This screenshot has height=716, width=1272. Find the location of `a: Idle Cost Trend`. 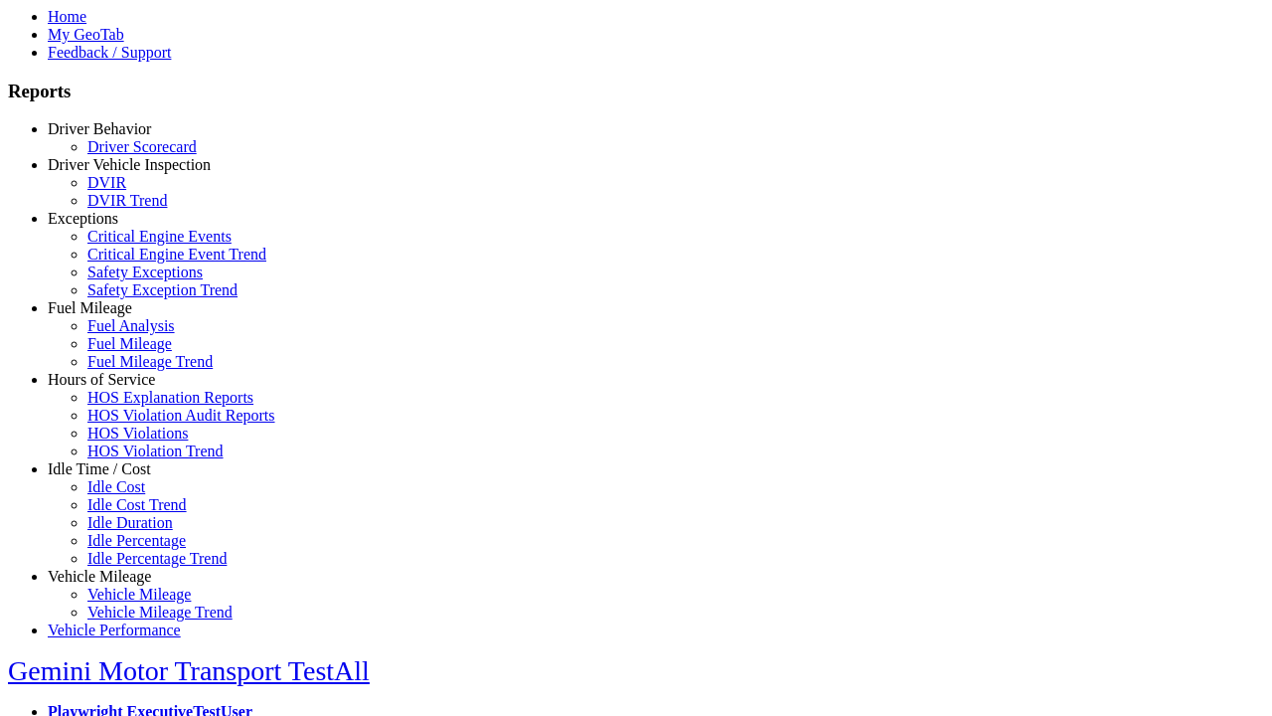

a: Idle Cost Trend is located at coordinates (137, 504).